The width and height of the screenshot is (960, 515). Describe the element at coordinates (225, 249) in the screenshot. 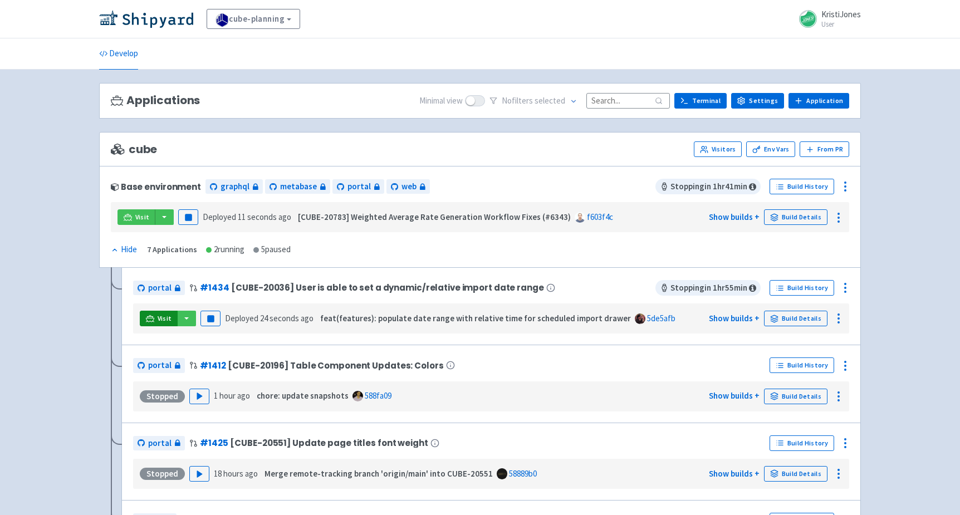

I see `div: 2 running` at that location.